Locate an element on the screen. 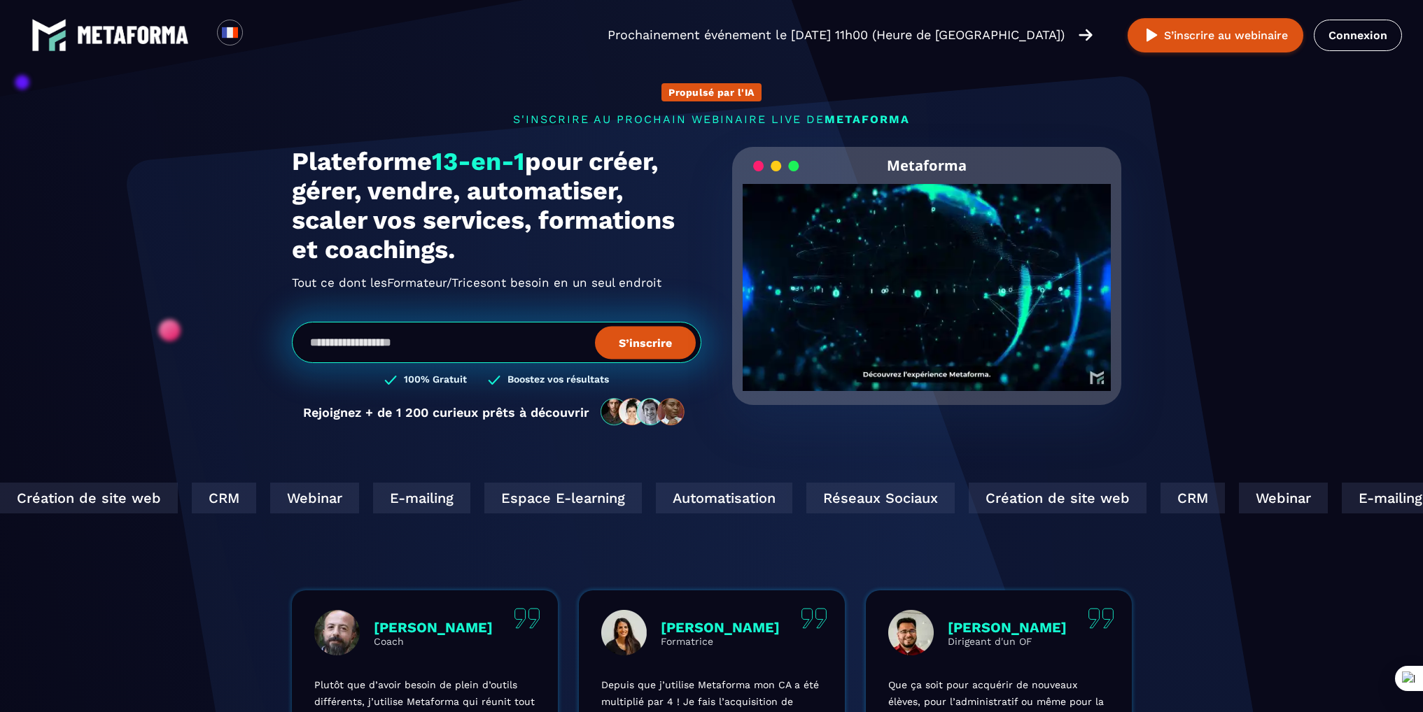 This screenshot has height=712, width=1423. span: Formateur/Trices is located at coordinates (437, 283).